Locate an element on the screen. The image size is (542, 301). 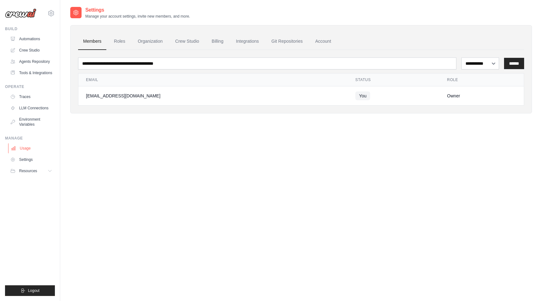
img: Logo is located at coordinates (21, 13).